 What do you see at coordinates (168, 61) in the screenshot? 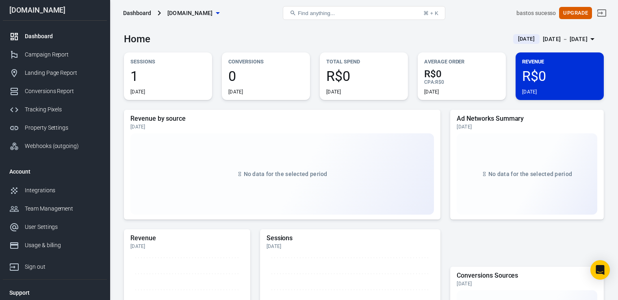
I see `p: Sessions` at bounding box center [168, 61].